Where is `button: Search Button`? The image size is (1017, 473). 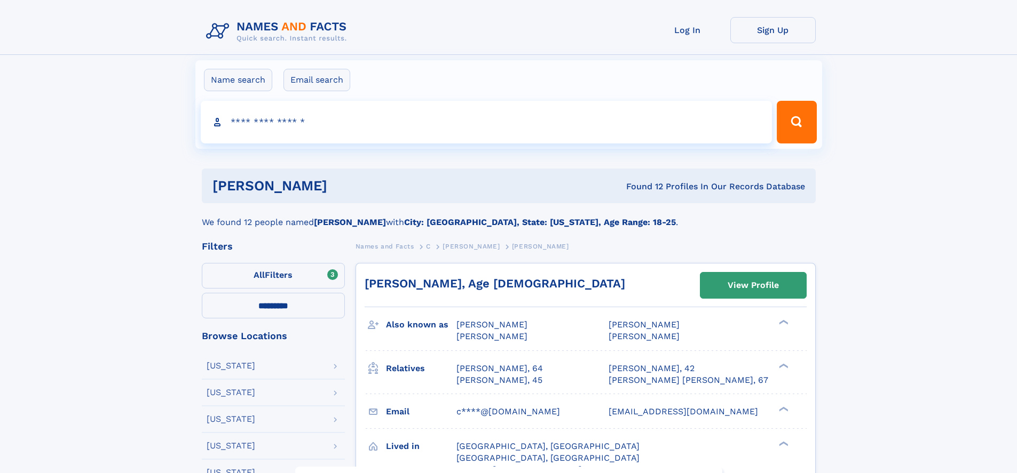 button: Search Button is located at coordinates (796, 122).